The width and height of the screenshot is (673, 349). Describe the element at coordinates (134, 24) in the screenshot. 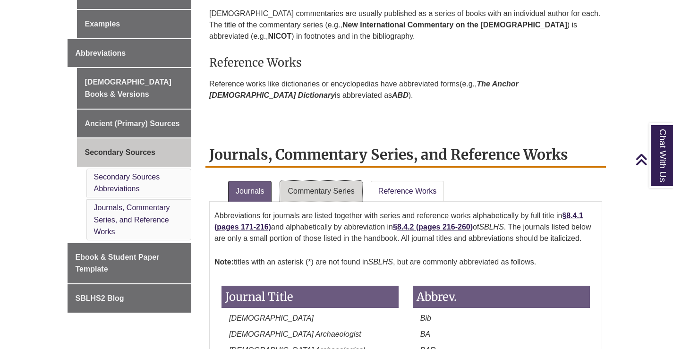

I see `a: Examples` at that location.